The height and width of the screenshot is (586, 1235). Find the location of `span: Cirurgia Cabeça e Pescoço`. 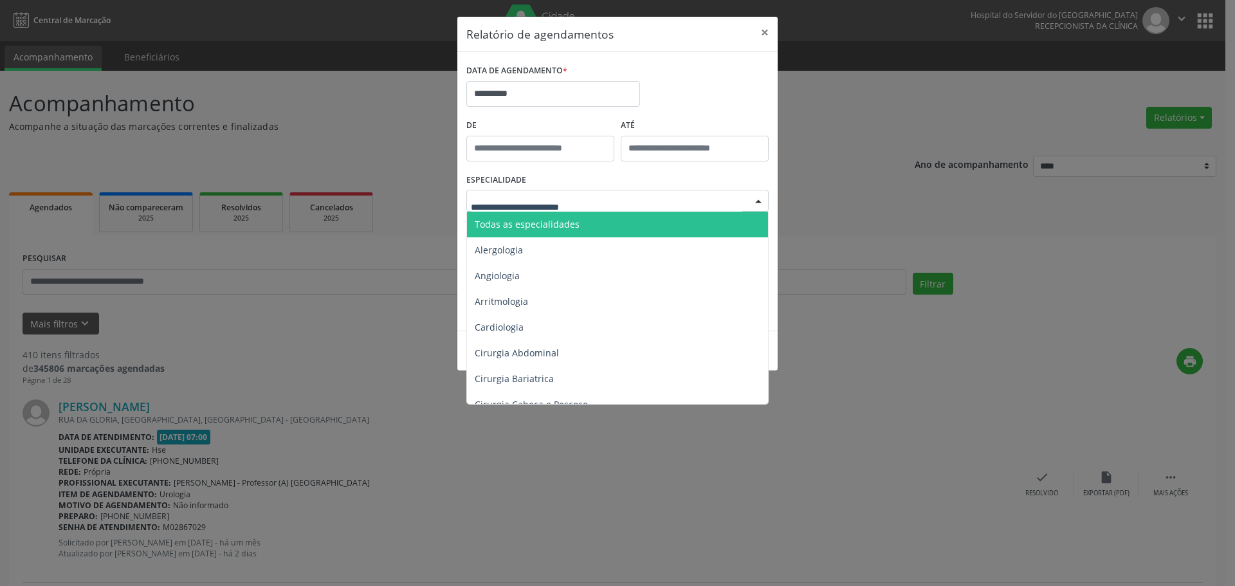

span: Cirurgia Cabeça e Pescoço is located at coordinates (531, 404).